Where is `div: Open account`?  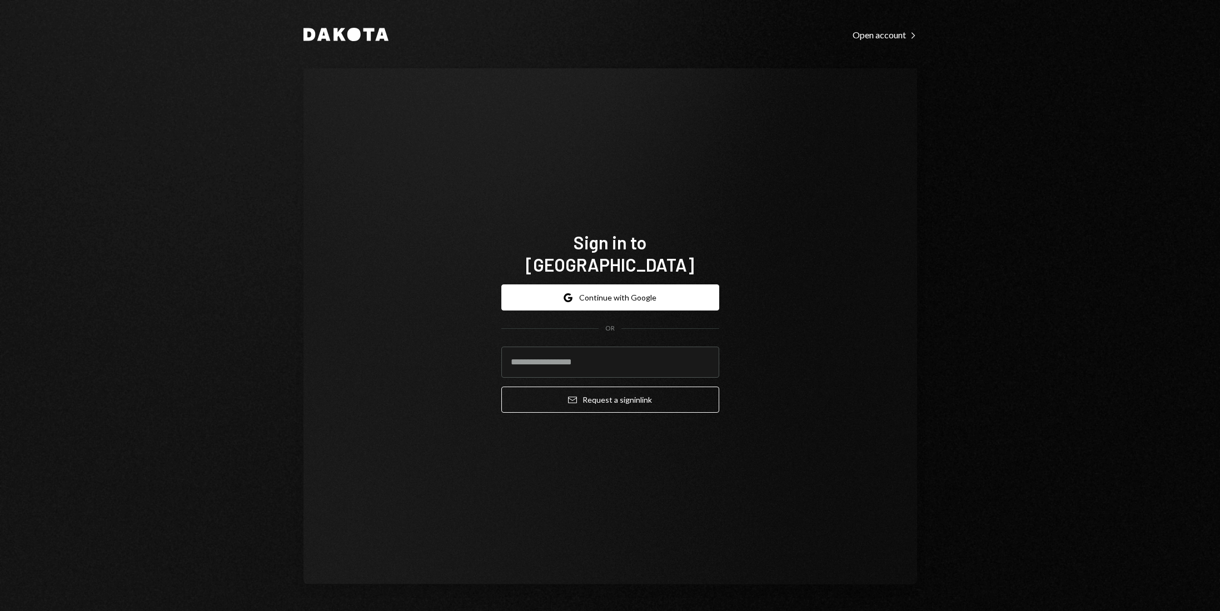
div: Open account is located at coordinates (885, 35).